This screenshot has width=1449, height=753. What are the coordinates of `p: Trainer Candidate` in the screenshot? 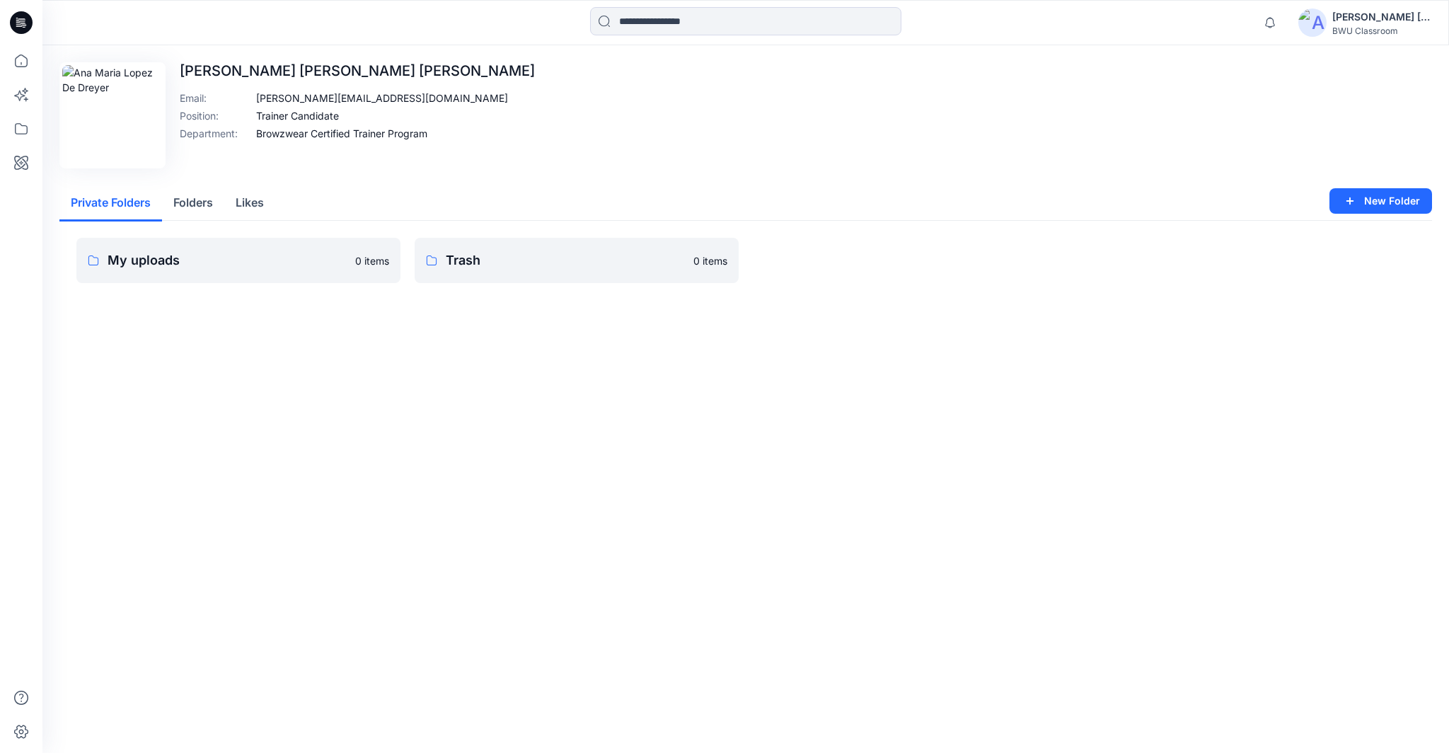 It's located at (297, 115).